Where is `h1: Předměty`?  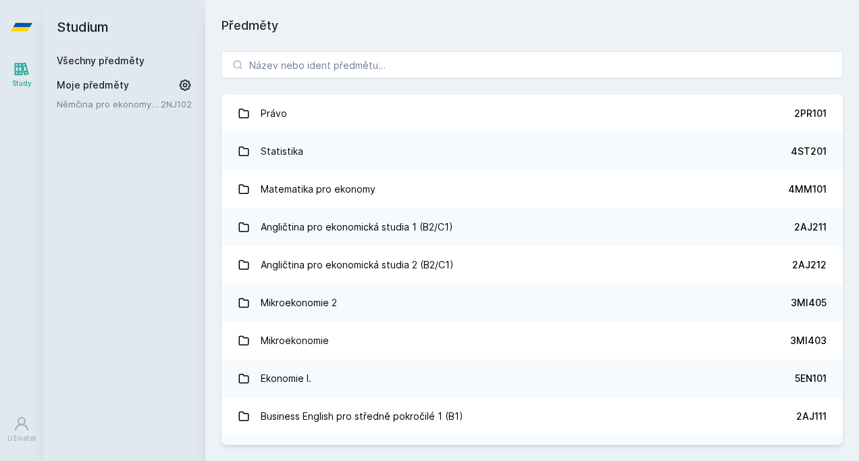 h1: Předměty is located at coordinates (532, 26).